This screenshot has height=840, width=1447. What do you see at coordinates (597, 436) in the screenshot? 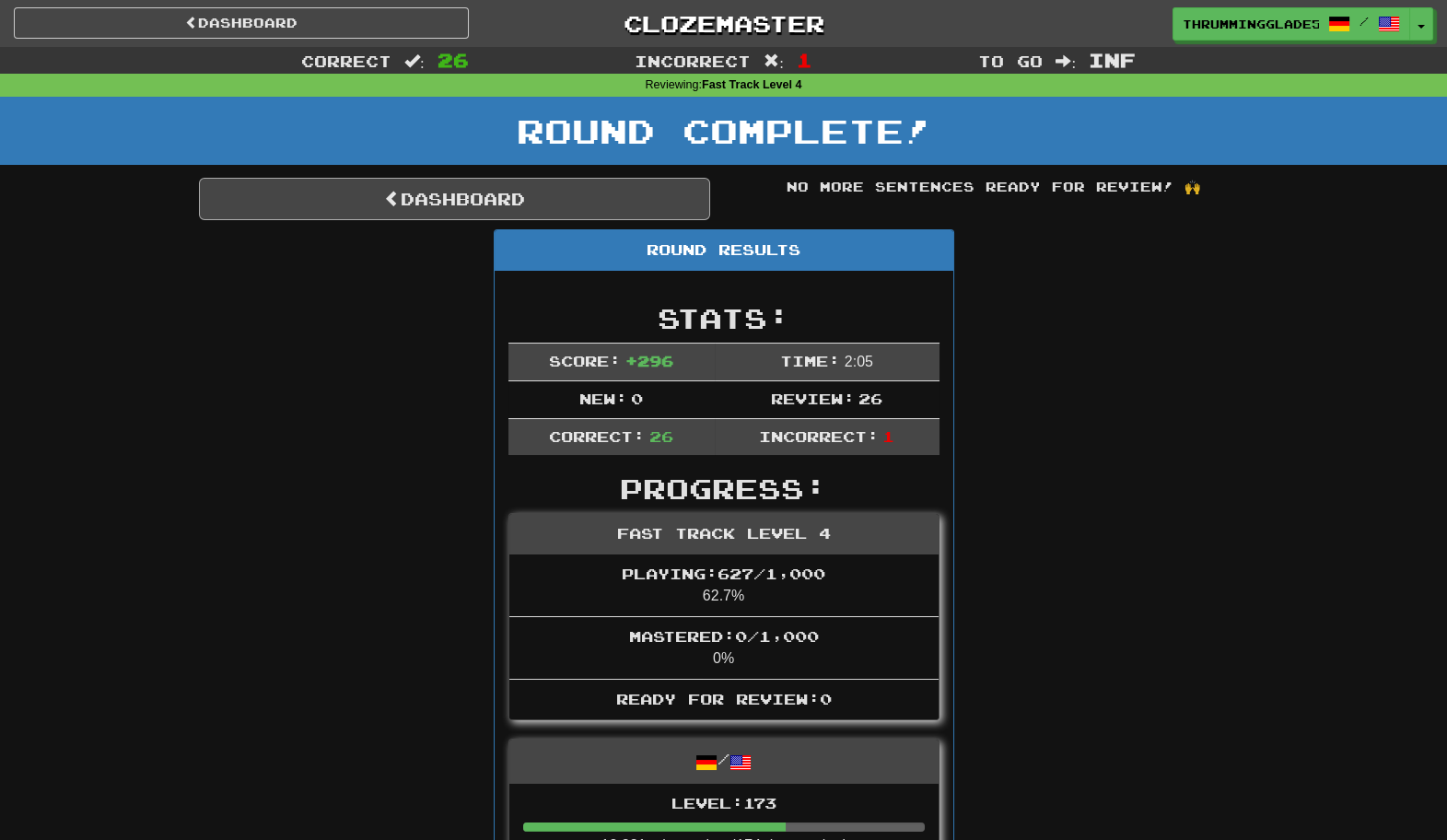
I see `span: Correct:` at bounding box center [597, 436].